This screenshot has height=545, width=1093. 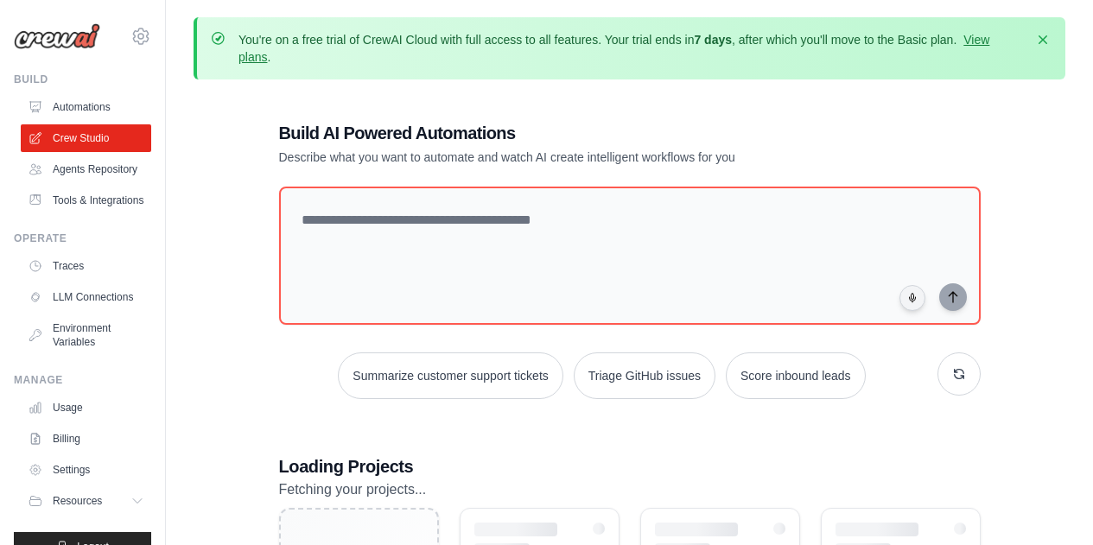 What do you see at coordinates (86, 297) in the screenshot?
I see `a: LLM Connections` at bounding box center [86, 297].